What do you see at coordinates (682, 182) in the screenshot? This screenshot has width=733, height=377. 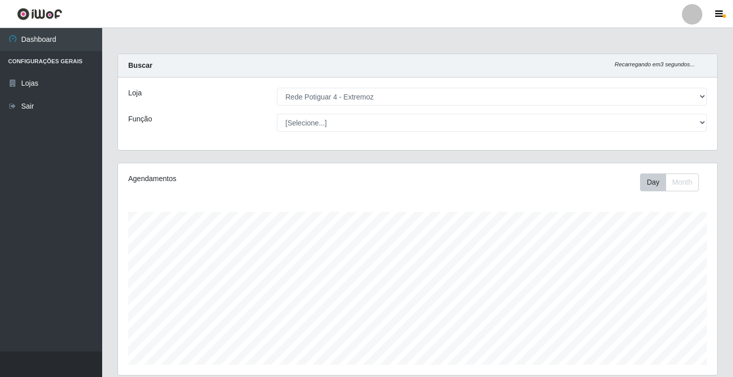 I see `button: Month` at bounding box center [682, 182].